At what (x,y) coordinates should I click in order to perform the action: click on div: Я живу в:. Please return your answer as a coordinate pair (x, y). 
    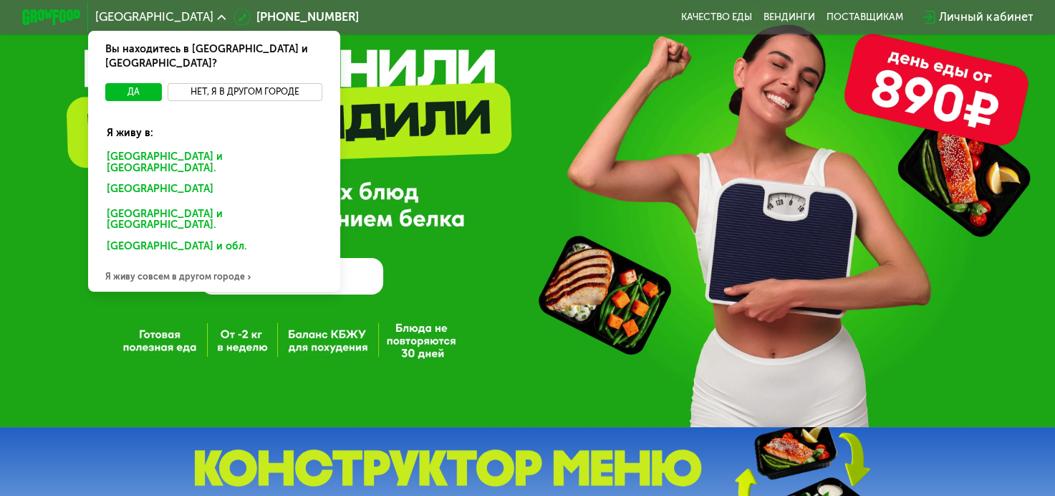
    Looking at the image, I should click on (213, 127).